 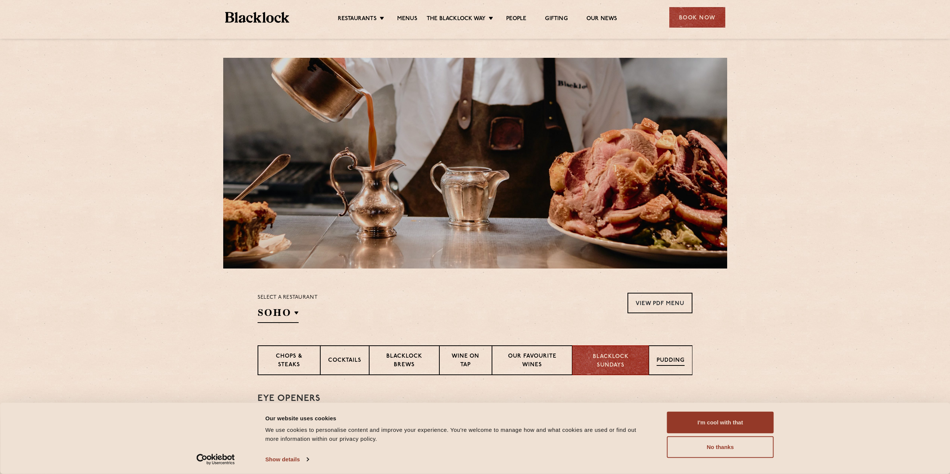 I want to click on p: Chops & Steaks, so click(x=289, y=361).